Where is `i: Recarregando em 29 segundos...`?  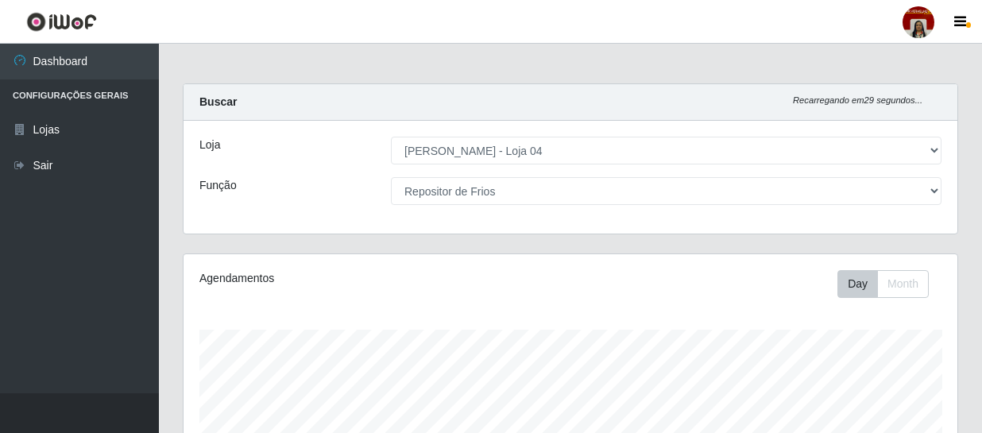
i: Recarregando em 29 segundos... is located at coordinates (857, 100).